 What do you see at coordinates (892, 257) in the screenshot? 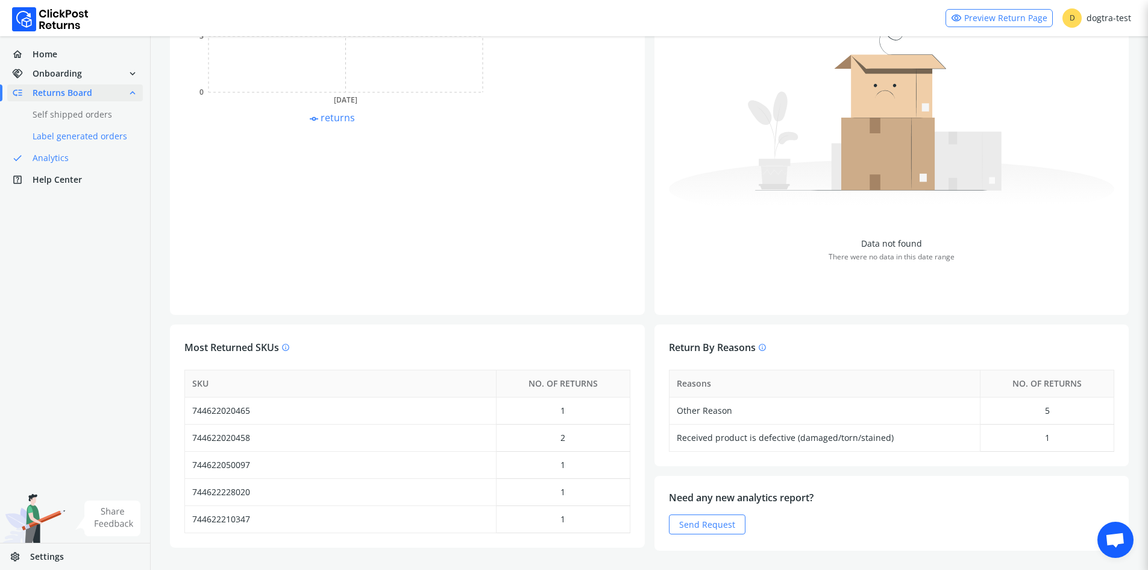
I see `p: There were no data in this date range` at bounding box center [892, 257].